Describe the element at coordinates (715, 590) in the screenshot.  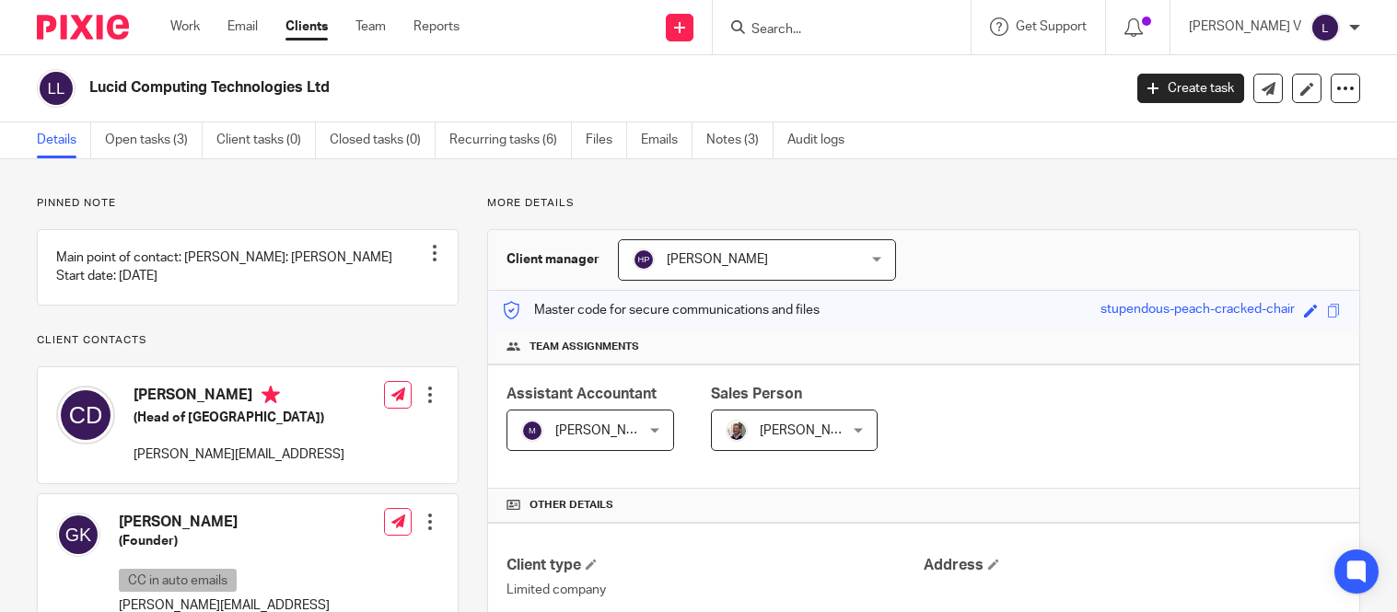
I see `p: Limited company` at that location.